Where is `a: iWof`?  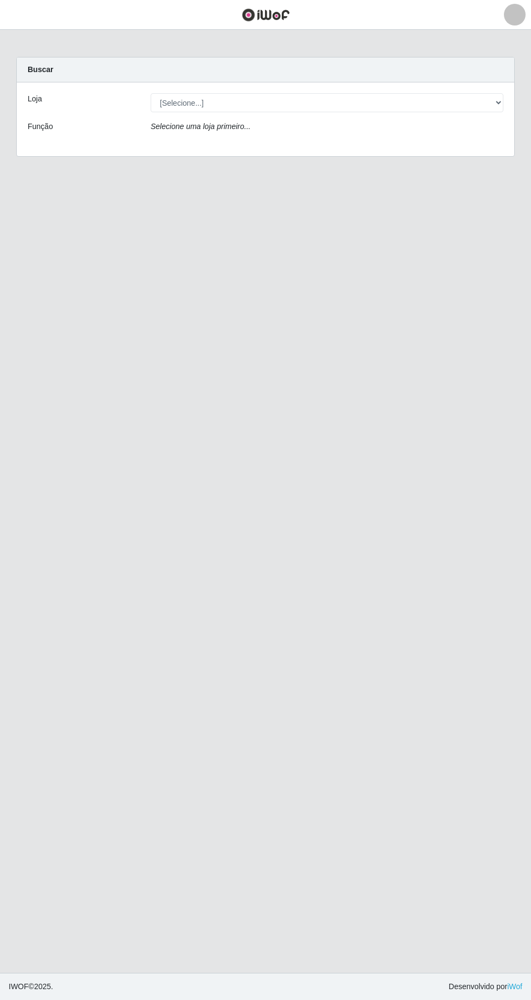 a: iWof is located at coordinates (515, 986).